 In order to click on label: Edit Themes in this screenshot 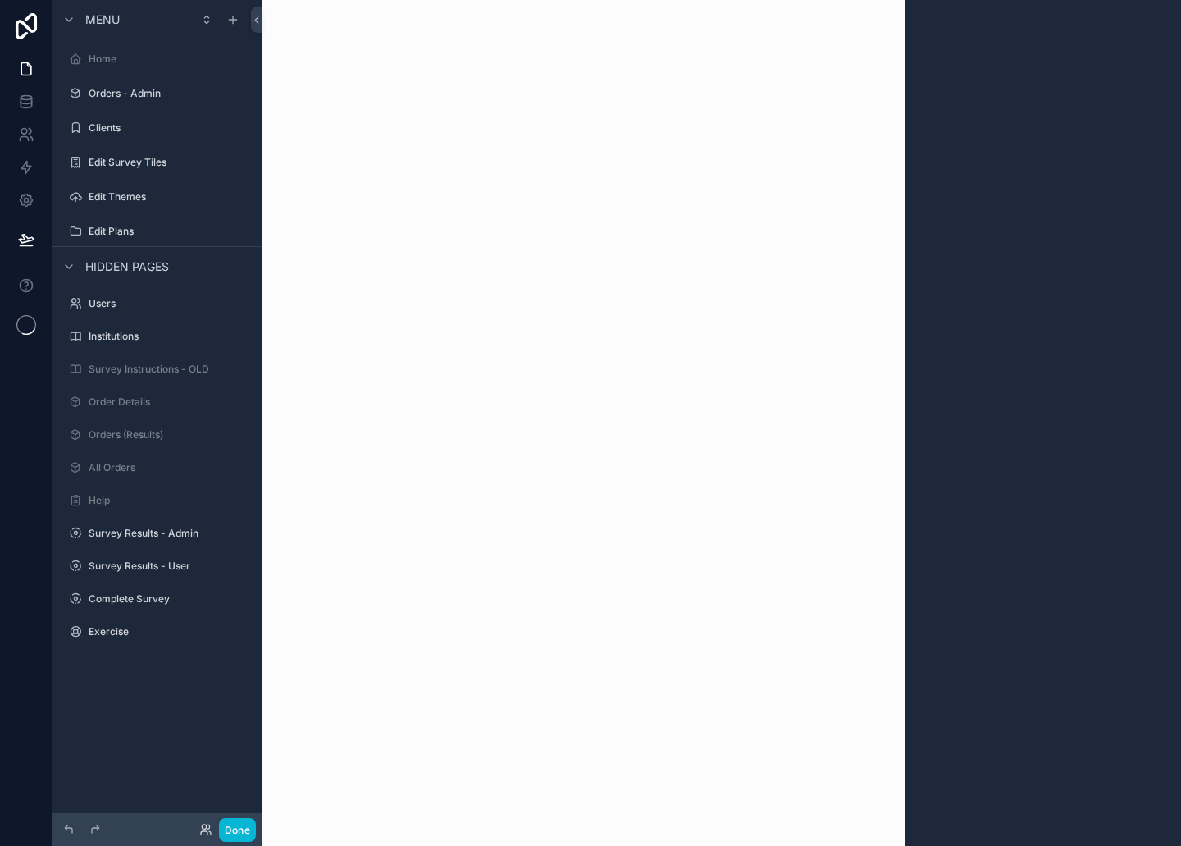, I will do `click(169, 197)`.